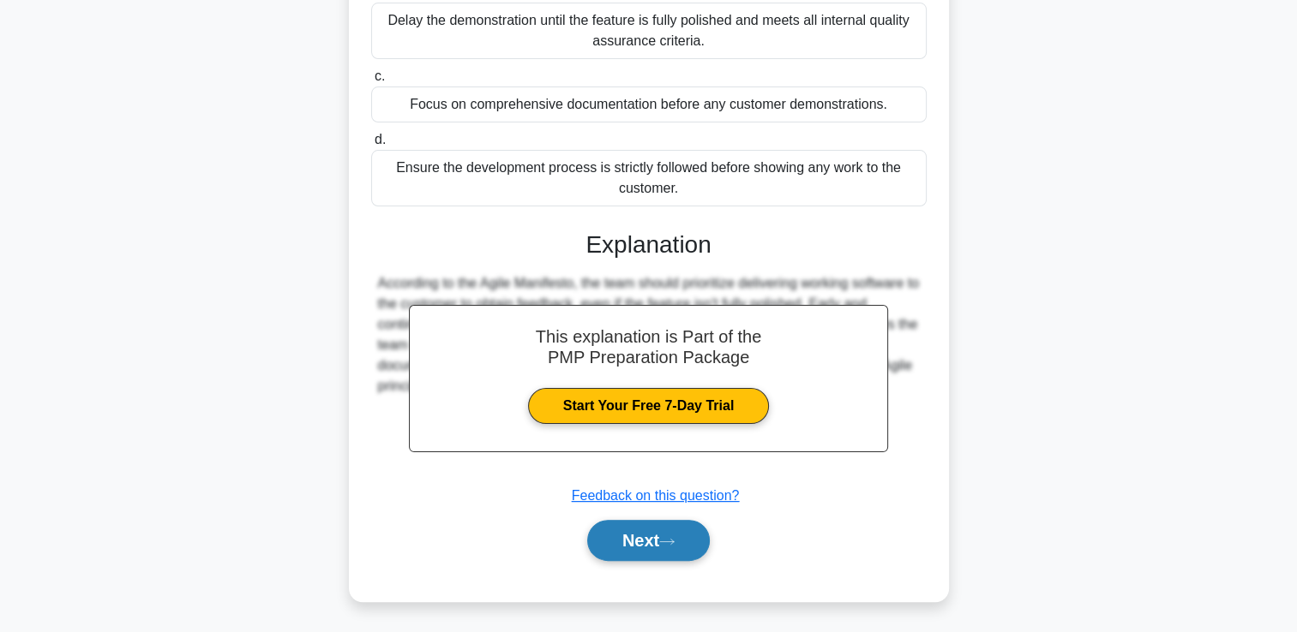 This screenshot has width=1297, height=632. What do you see at coordinates (380, 75) in the screenshot?
I see `span: c.` at bounding box center [380, 75].